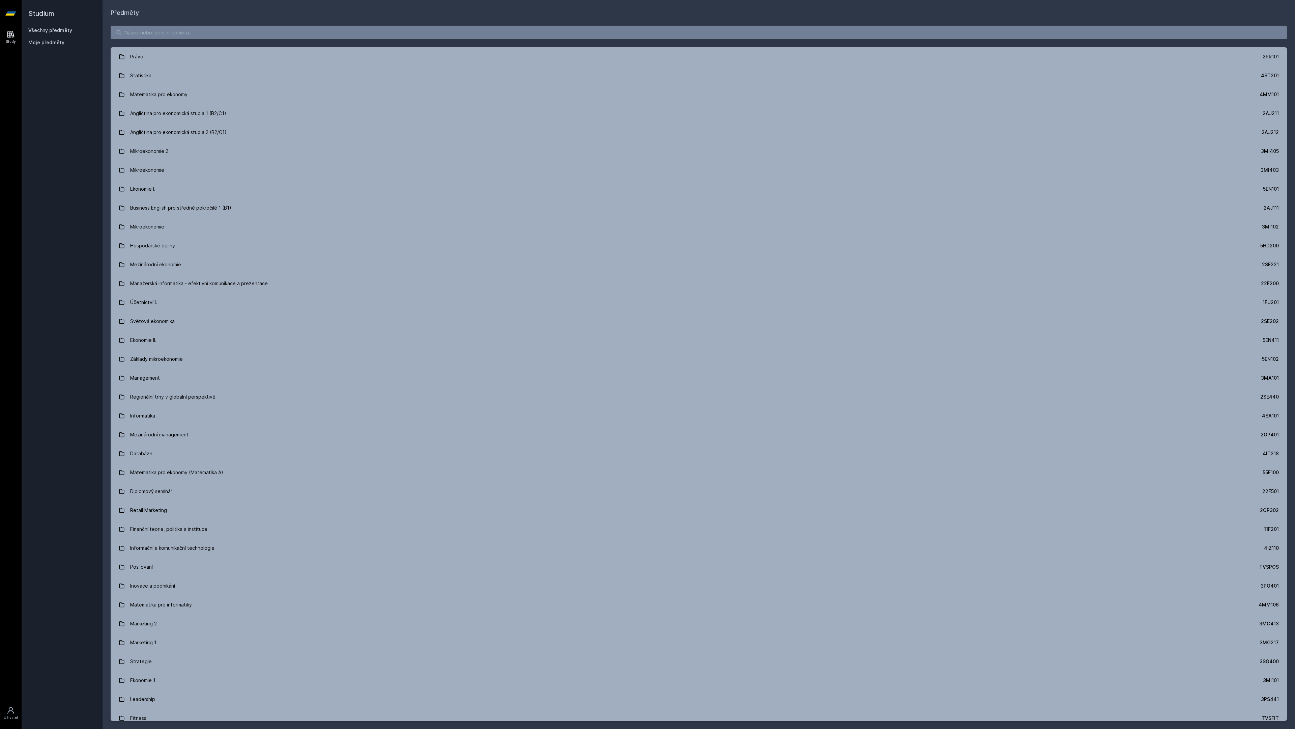 The height and width of the screenshot is (729, 1295). I want to click on div: Právo, so click(137, 57).